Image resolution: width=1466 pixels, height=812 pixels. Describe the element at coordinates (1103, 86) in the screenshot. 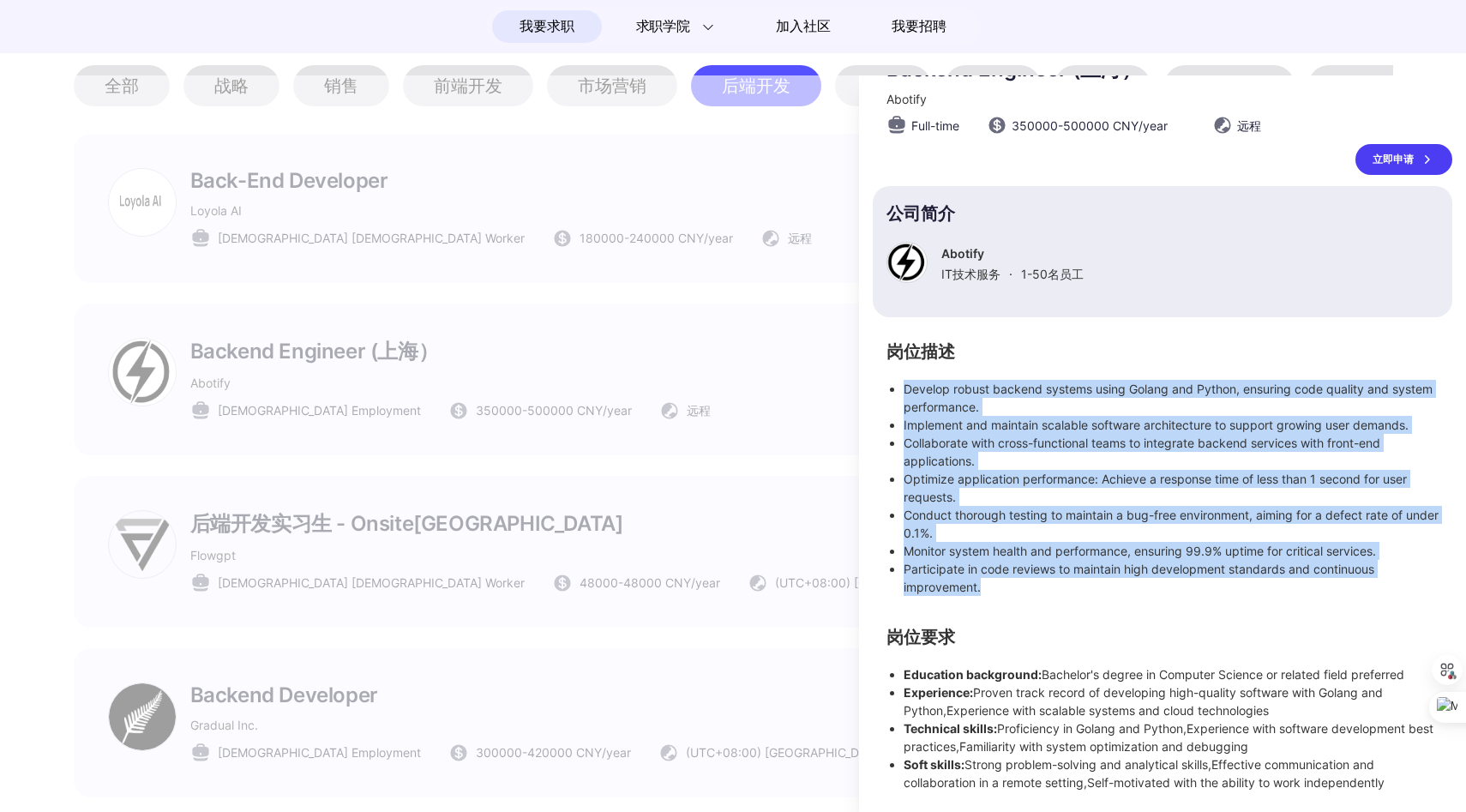

I see `div: 设计` at that location.